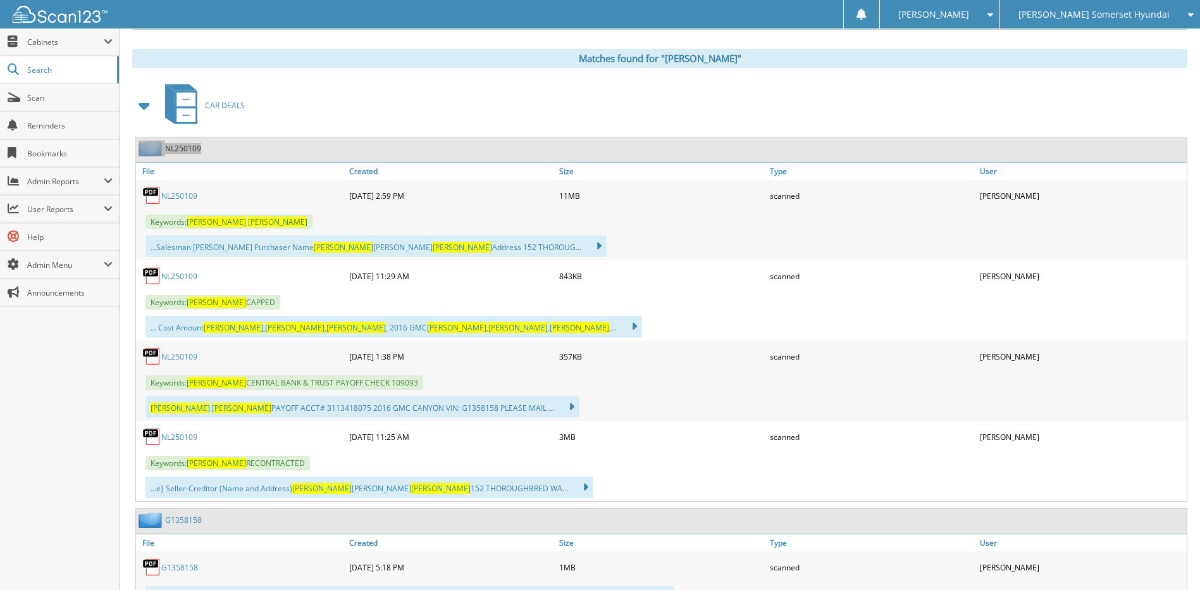 This screenshot has width=1200, height=590. I want to click on span: Bookmarks, so click(70, 153).